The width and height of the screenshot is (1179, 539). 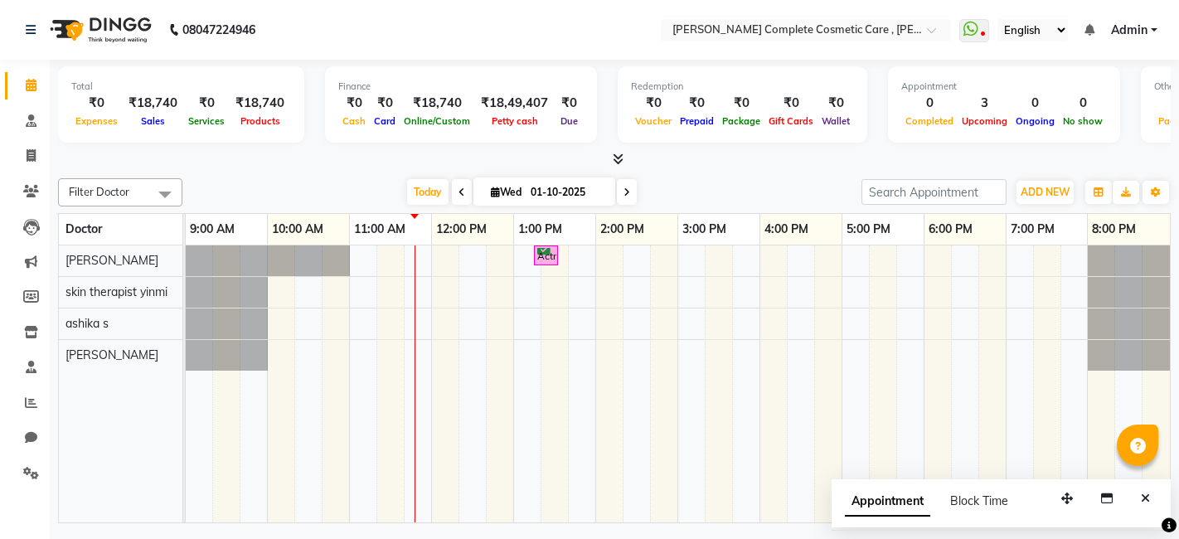 I want to click on img: logo, so click(x=99, y=30).